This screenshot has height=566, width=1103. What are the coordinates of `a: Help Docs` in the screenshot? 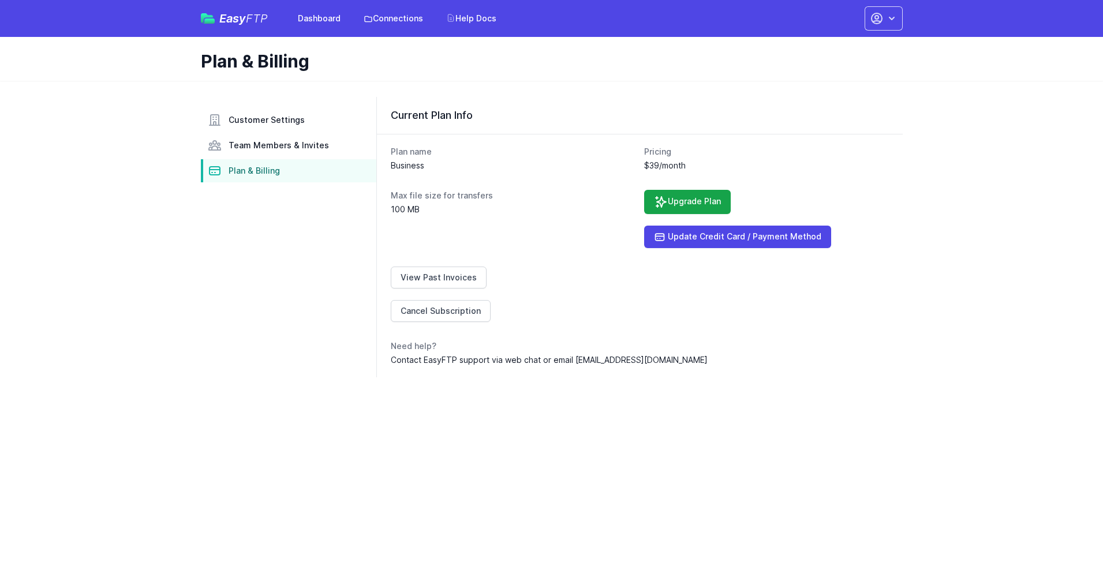 It's located at (471, 18).